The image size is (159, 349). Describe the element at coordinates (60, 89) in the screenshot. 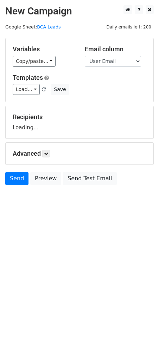

I see `button: Save` at that location.